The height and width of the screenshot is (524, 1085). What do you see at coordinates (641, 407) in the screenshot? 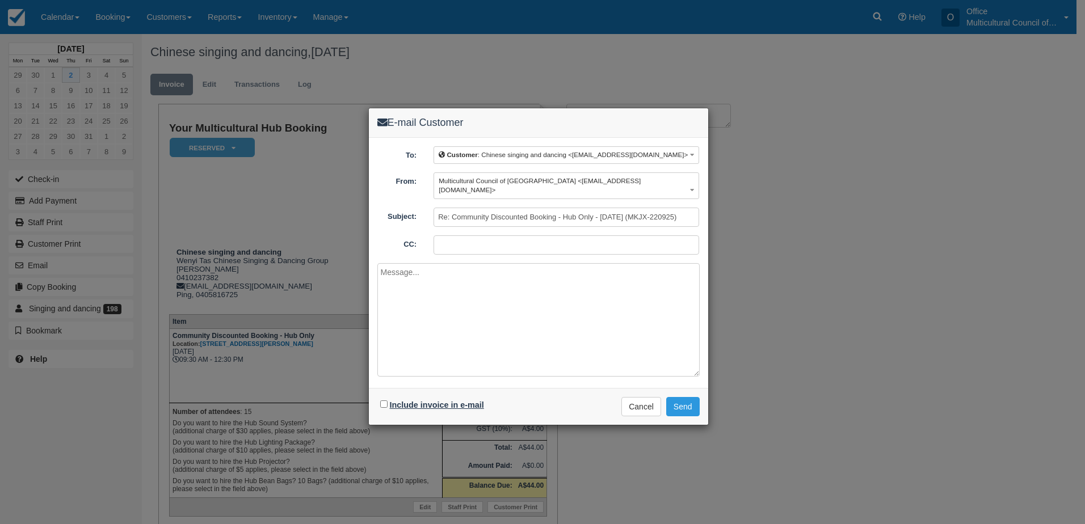
I see `button: Cancel` at bounding box center [641, 407].